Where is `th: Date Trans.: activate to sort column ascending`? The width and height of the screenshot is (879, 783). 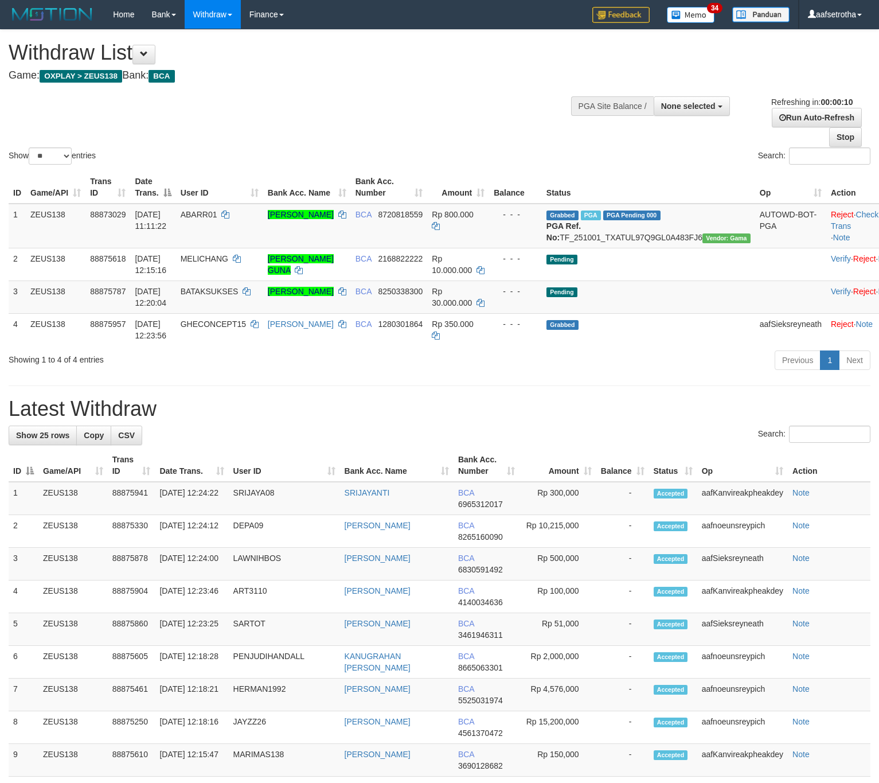
th: Date Trans.: activate to sort column ascending is located at coordinates (191, 465).